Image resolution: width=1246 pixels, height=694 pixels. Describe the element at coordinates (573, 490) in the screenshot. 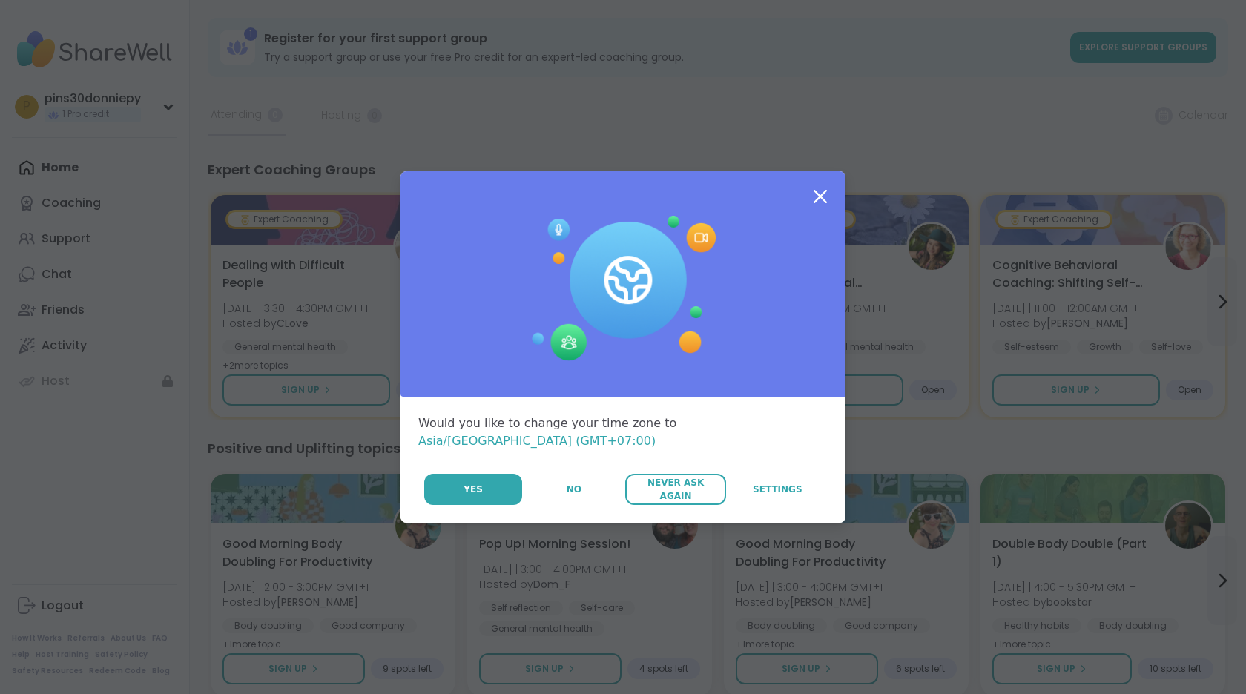

I see `button: No` at that location.